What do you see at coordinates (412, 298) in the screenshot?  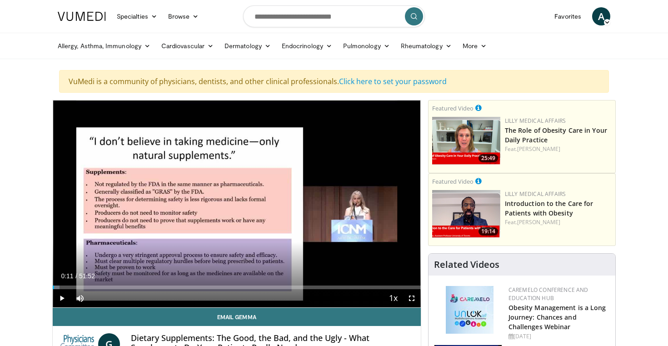 I see `button: Fullscreen` at bounding box center [412, 298].